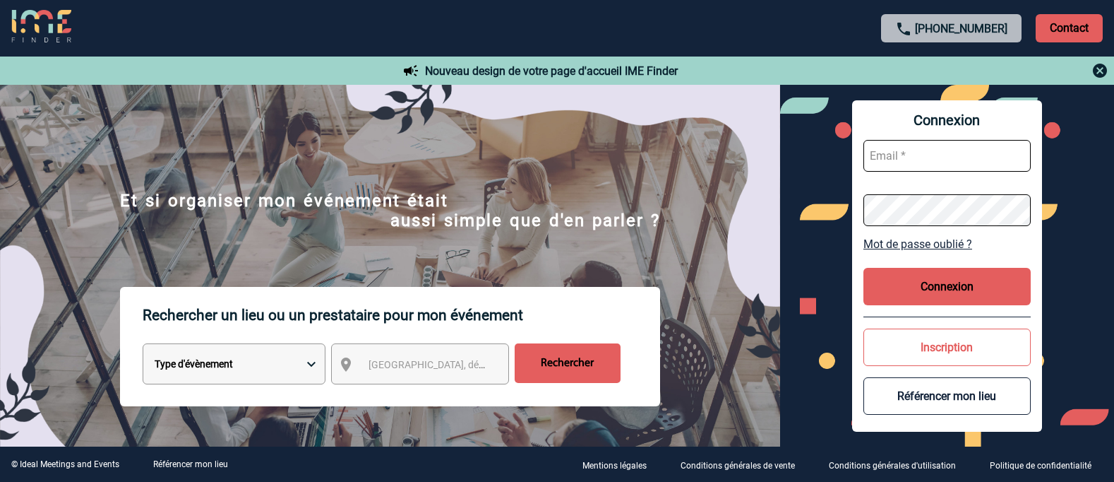 The width and height of the screenshot is (1114, 482). I want to click on p: Politique de confidentialité, so click(1041, 465).